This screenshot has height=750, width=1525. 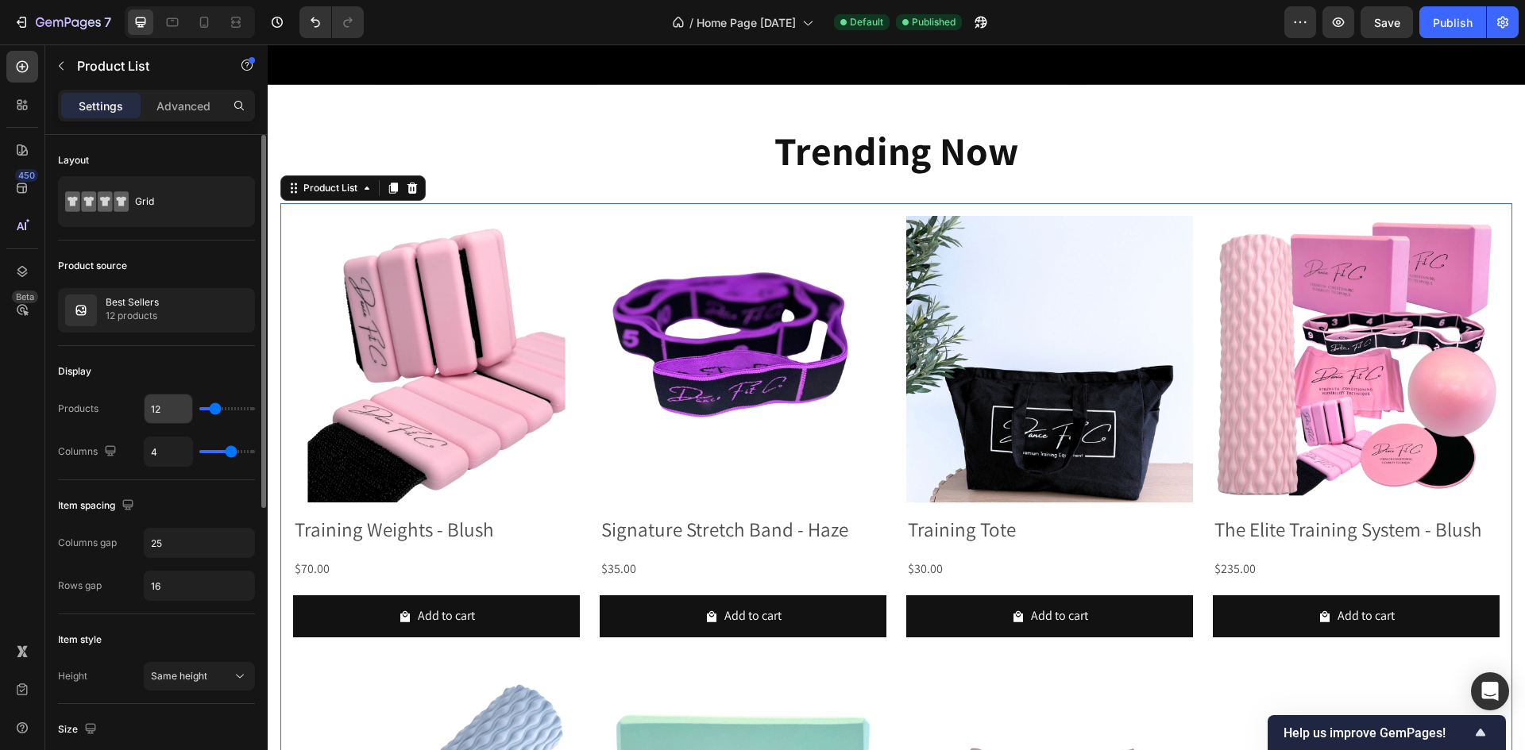 What do you see at coordinates (89, 452) in the screenshot?
I see `div: Columns` at bounding box center [89, 452].